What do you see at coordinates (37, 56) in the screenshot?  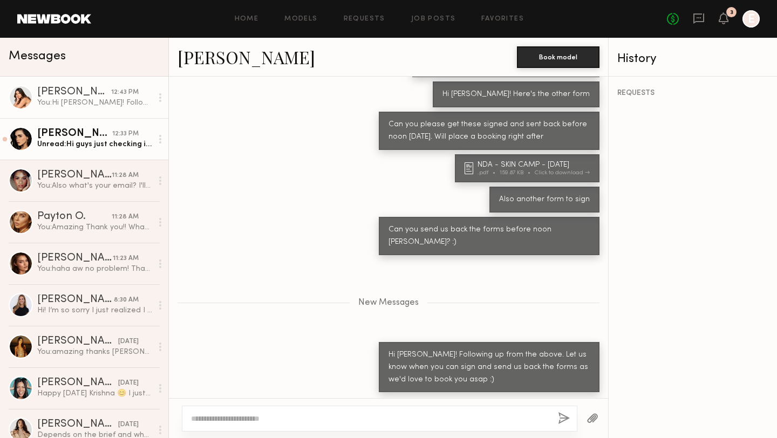 I see `span: Messages` at bounding box center [37, 56].